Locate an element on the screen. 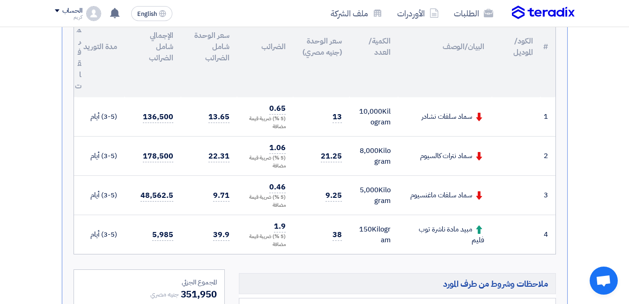  span: 178,500 is located at coordinates (158, 156).